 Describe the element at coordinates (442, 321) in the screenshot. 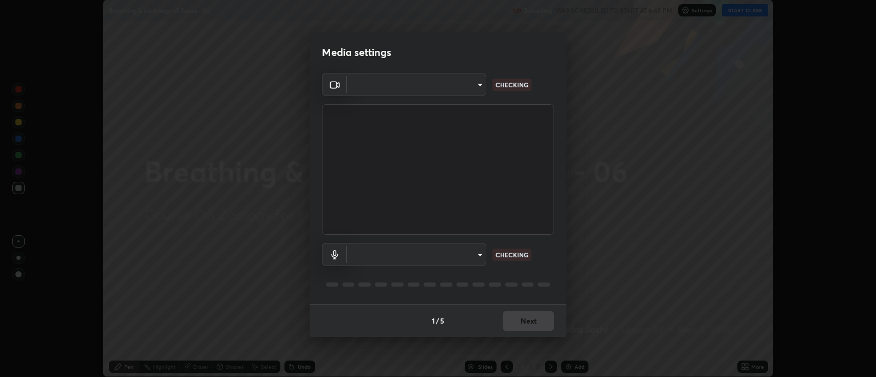

I see `h4: 5` at that location.